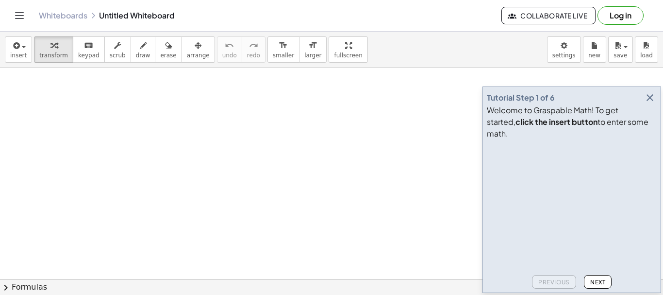 This screenshot has width=663, height=295. I want to click on button: arrange, so click(198, 50).